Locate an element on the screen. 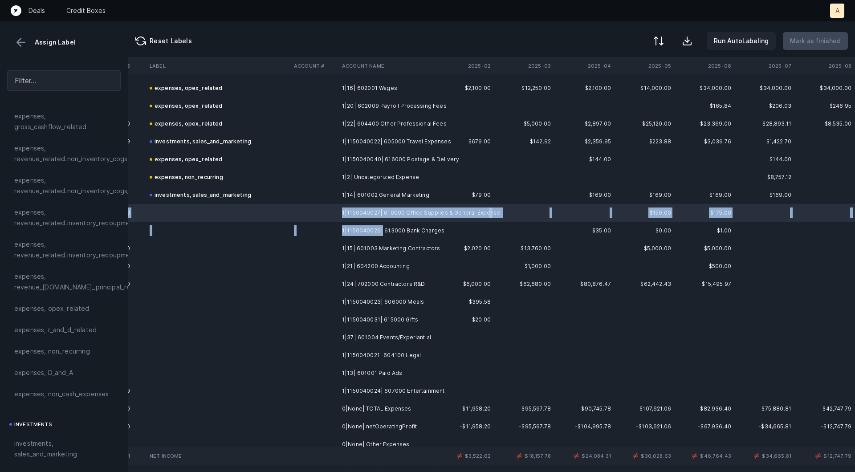 Image resolution: width=855 pixels, height=472 pixels. td: $52,337.21 is located at coordinates (163, 409).